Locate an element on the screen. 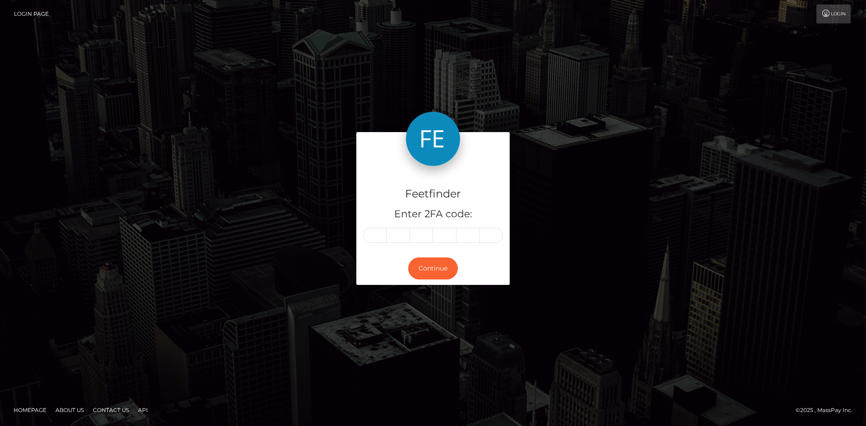 The height and width of the screenshot is (426, 866). a: API is located at coordinates (143, 410).